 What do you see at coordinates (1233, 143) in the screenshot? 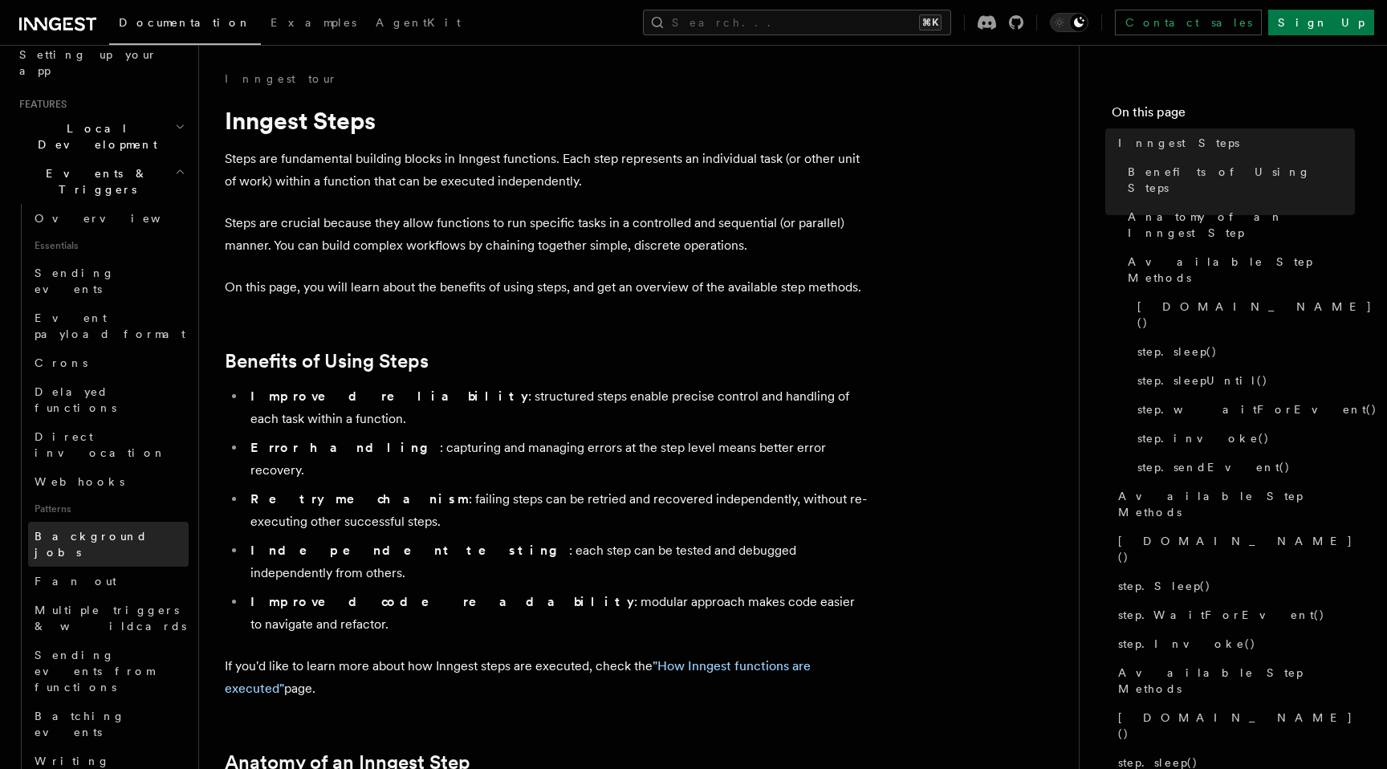
I see `a: Inngest Steps` at bounding box center [1233, 143].